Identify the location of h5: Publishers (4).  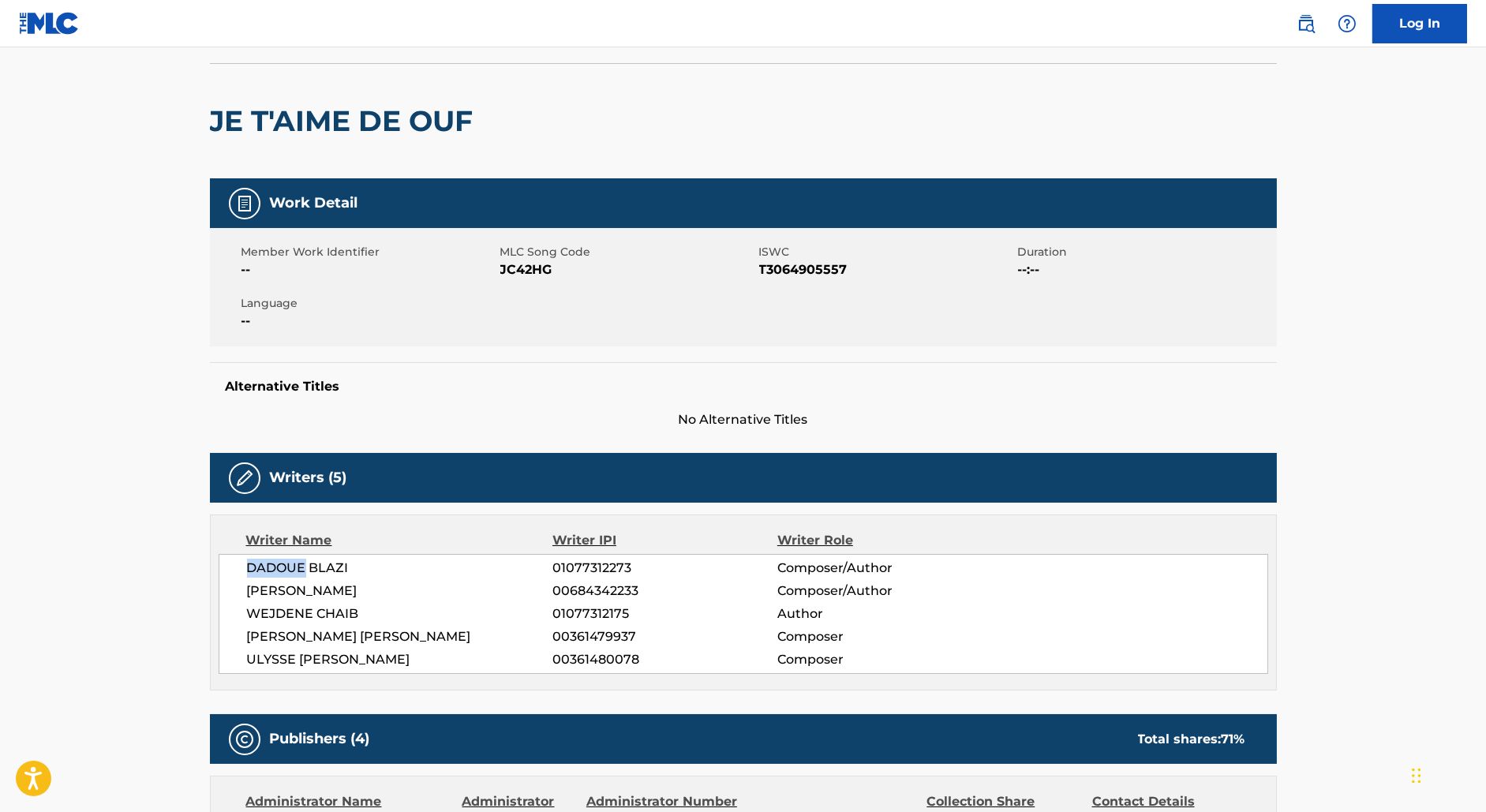
(319, 739).